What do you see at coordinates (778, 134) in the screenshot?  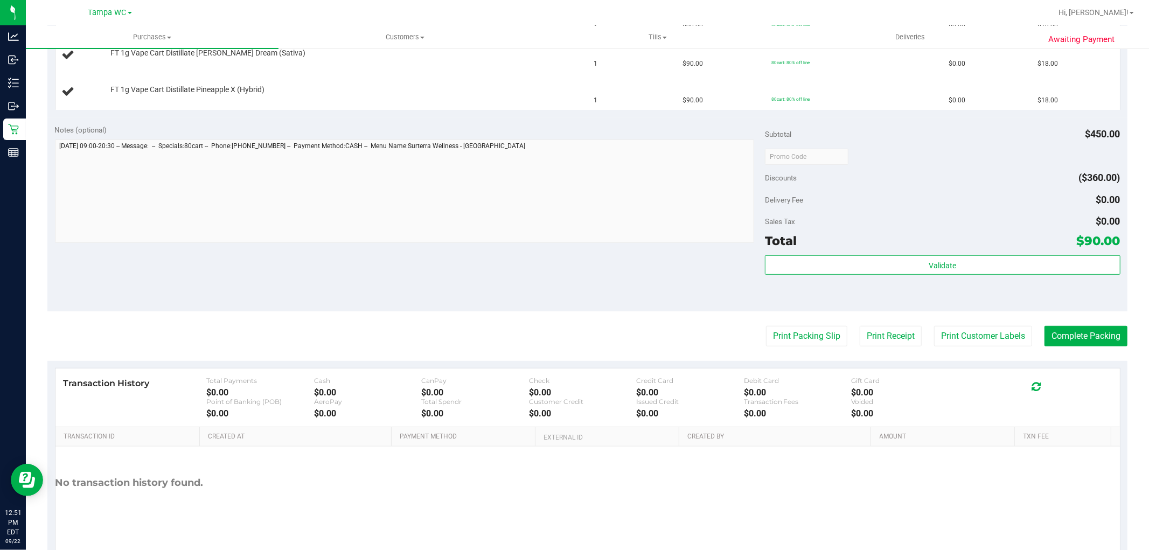 I see `span: Subtotal` at bounding box center [778, 134].